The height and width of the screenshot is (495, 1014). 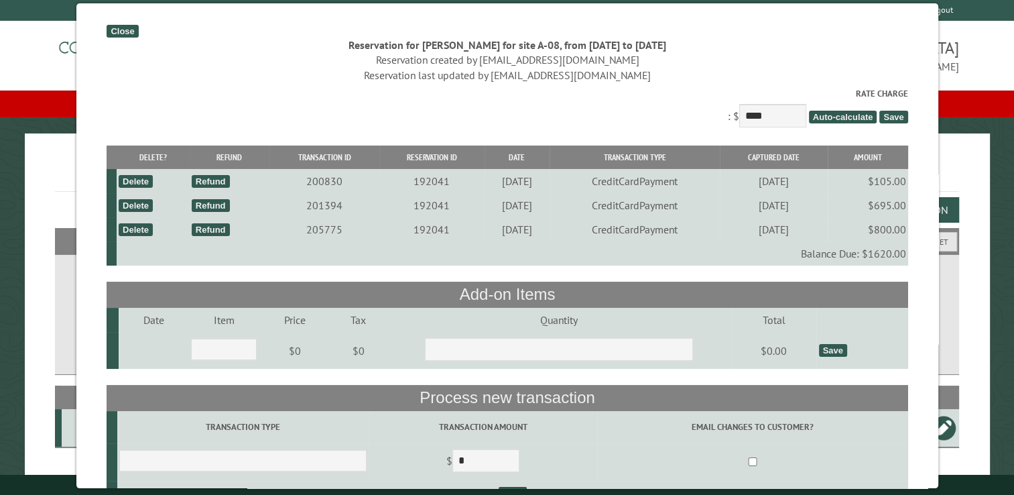 What do you see at coordinates (867, 181) in the screenshot?
I see `td: $105.00` at bounding box center [867, 181].